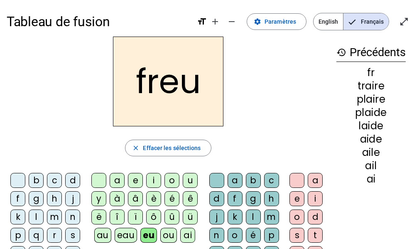  What do you see at coordinates (171, 148) in the screenshot?
I see `span: Effacer les sélections` at bounding box center [171, 148].